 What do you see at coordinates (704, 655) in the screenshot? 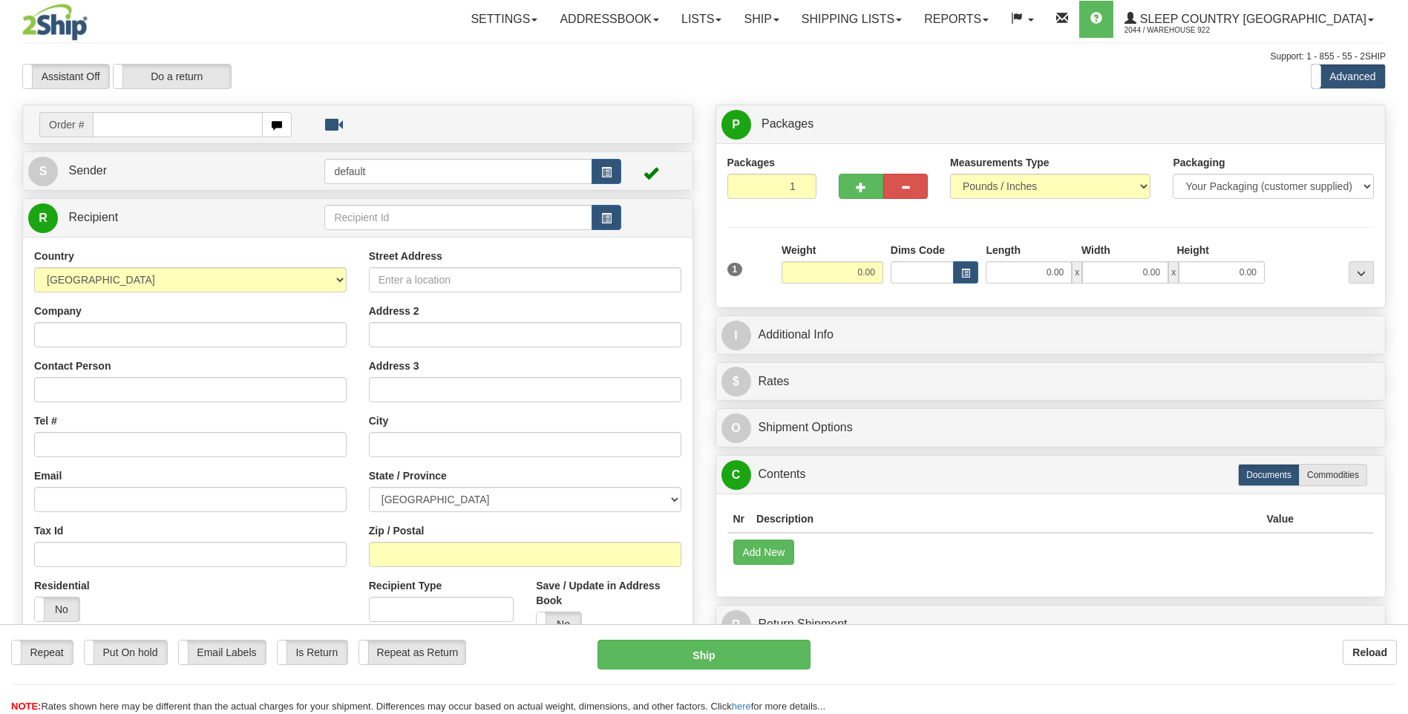
I see `button: Ship` at bounding box center [704, 655].